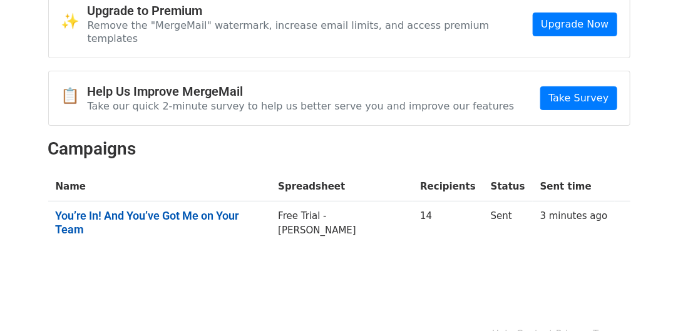  I want to click on p: Remove the "MergeMail" watermark, increase email limits, and access premium templates, so click(311, 32).